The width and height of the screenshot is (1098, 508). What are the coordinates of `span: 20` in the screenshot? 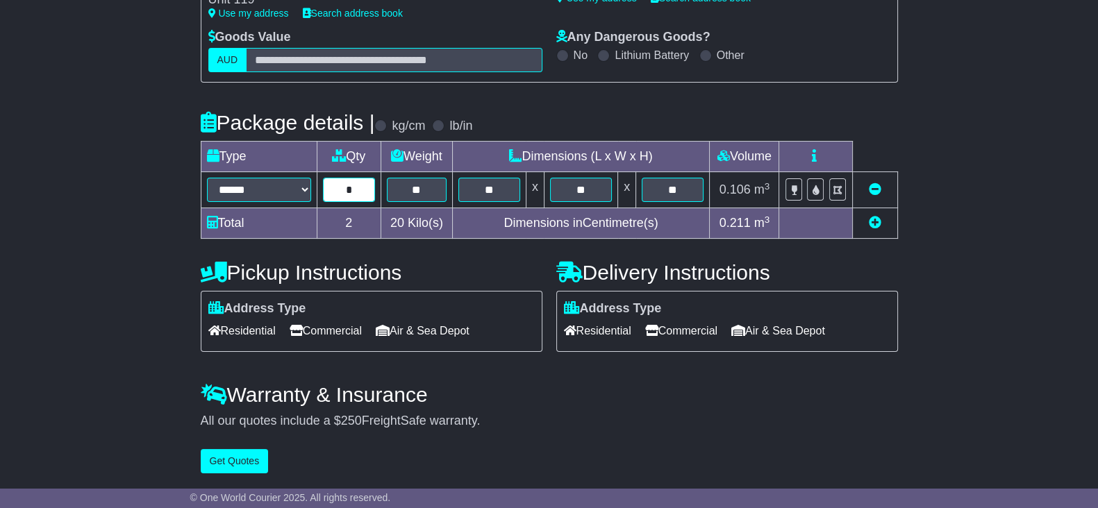 It's located at (397, 223).